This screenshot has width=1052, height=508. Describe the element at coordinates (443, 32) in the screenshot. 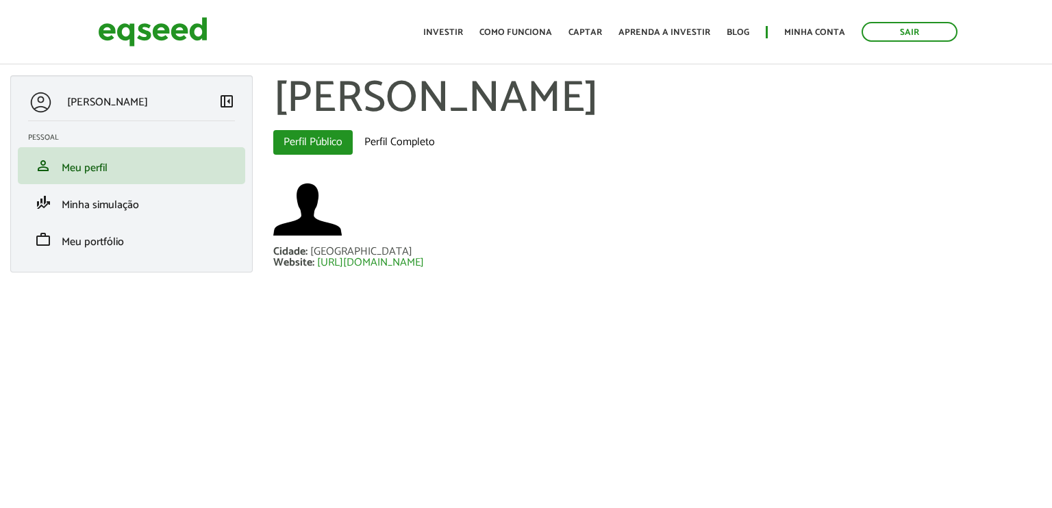

I see `a: Investir` at that location.